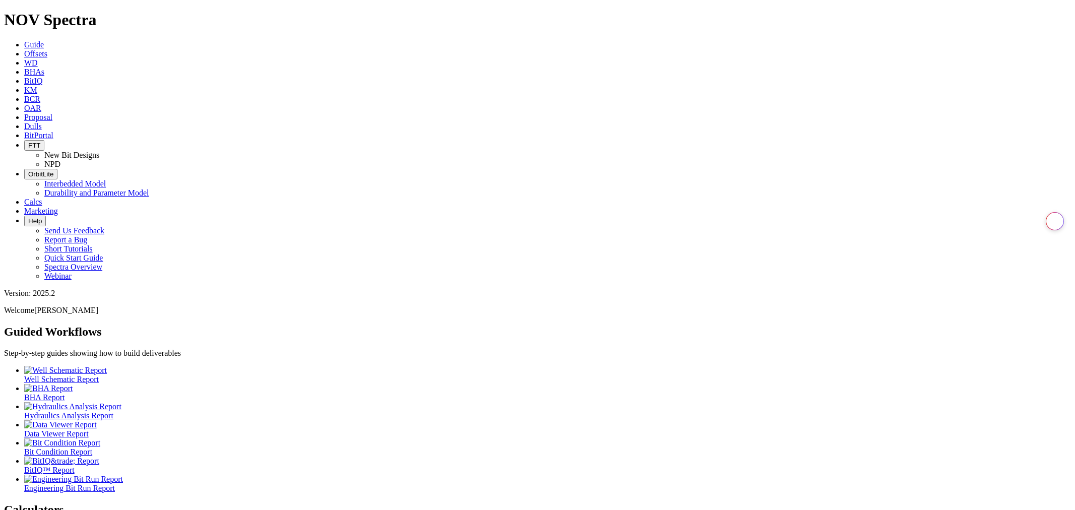 This screenshot has width=1075, height=510. I want to click on a: Webinar, so click(58, 276).